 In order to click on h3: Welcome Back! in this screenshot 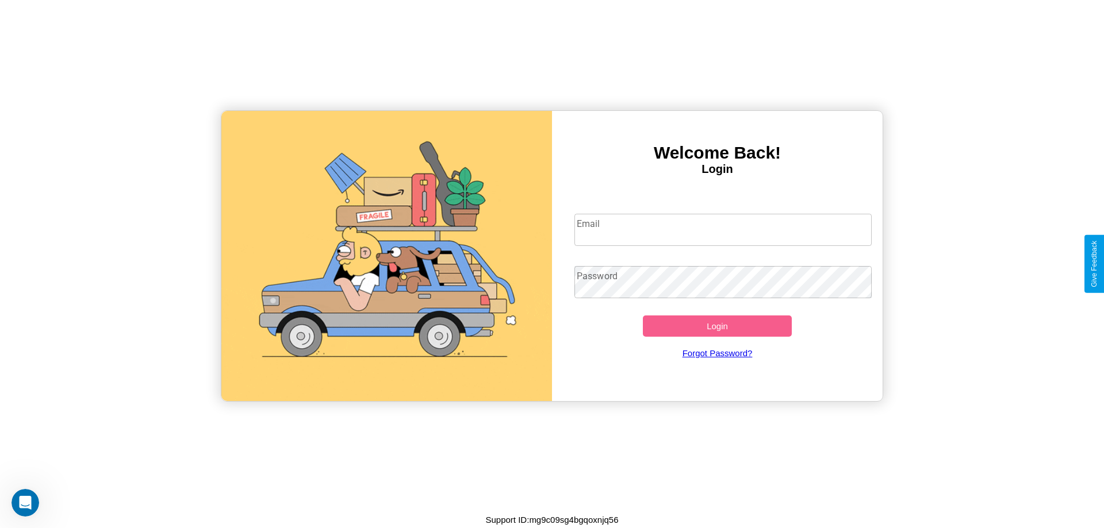, I will do `click(717, 153)`.